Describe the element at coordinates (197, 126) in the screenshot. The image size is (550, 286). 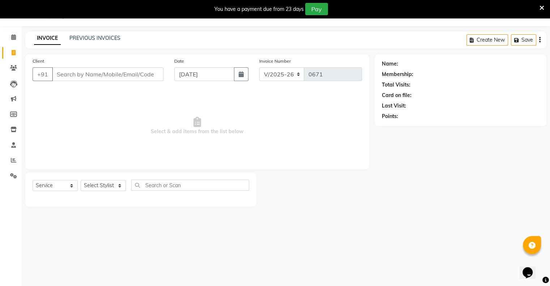
I see `span: Select & add items from the list below` at that location.